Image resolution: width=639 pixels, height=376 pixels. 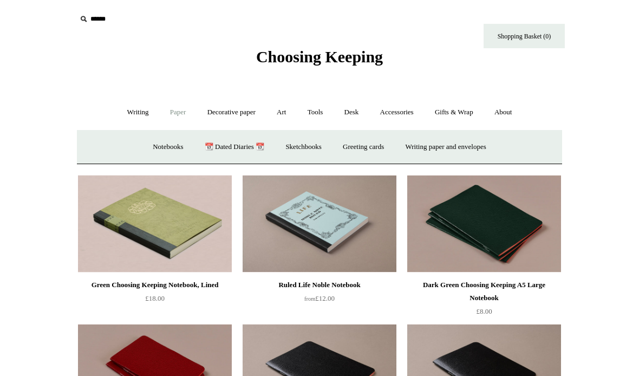 What do you see at coordinates (319, 298) in the screenshot?
I see `span: £12.00` at bounding box center [319, 298].